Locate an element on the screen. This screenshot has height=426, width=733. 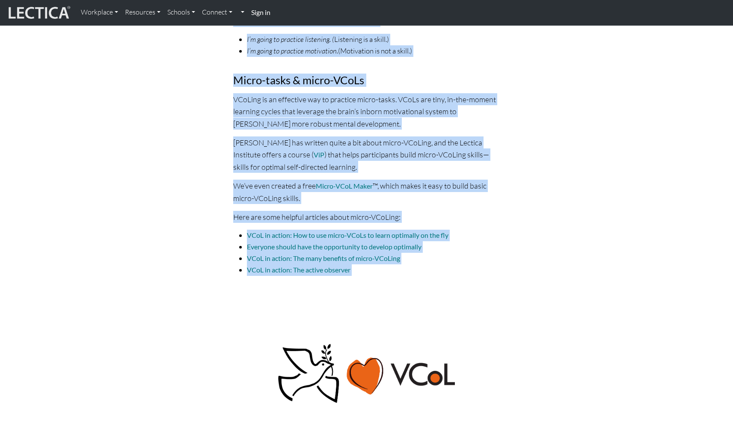
a: Micro-VCoL Maker is located at coordinates (344, 186).